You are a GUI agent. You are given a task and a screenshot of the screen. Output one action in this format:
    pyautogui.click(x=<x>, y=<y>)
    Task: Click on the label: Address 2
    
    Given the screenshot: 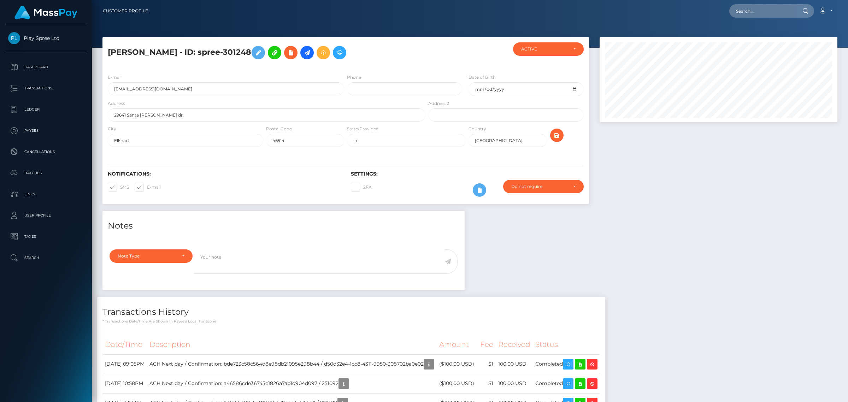 What is the action you would take?
    pyautogui.click(x=438, y=103)
    